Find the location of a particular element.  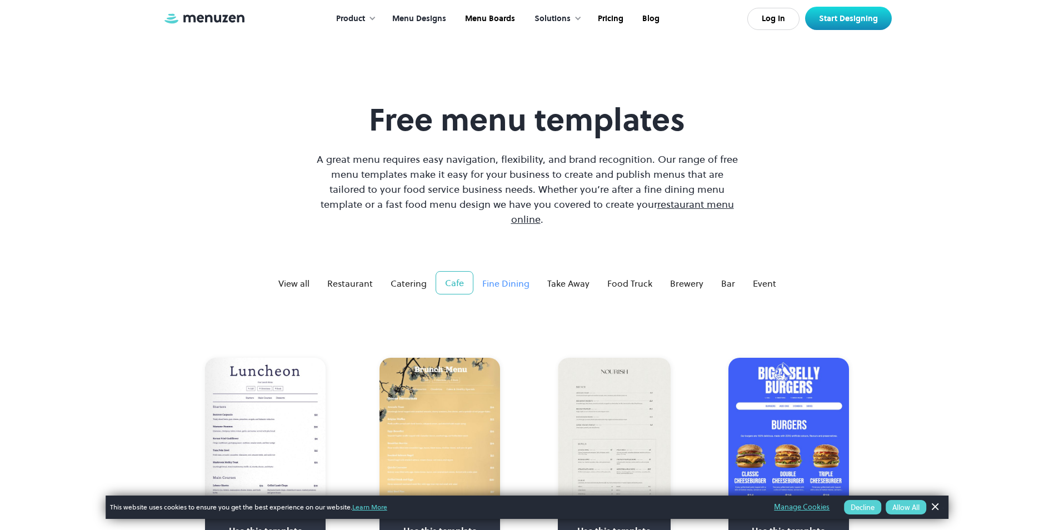

div: View all is located at coordinates (294, 283).